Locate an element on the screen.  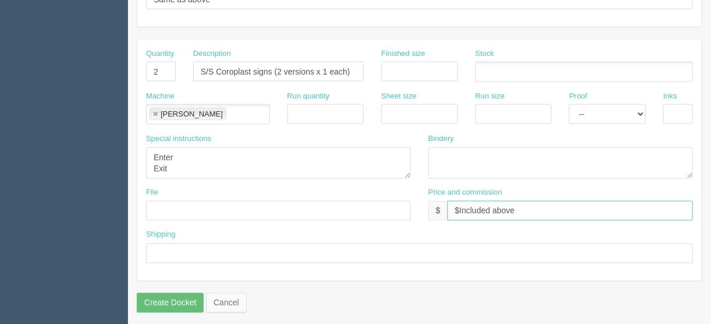
label: Sheet size is located at coordinates (399, 96).